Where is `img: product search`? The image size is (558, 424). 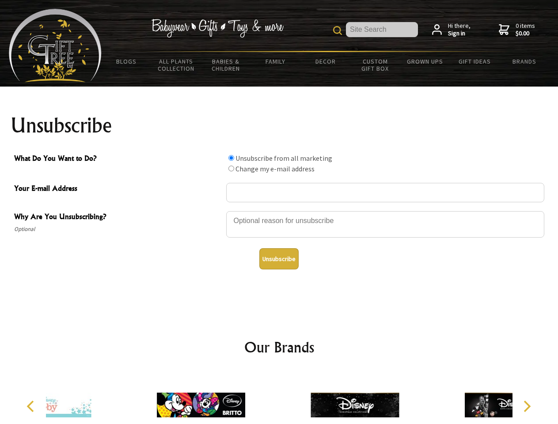
img: product search is located at coordinates (338, 30).